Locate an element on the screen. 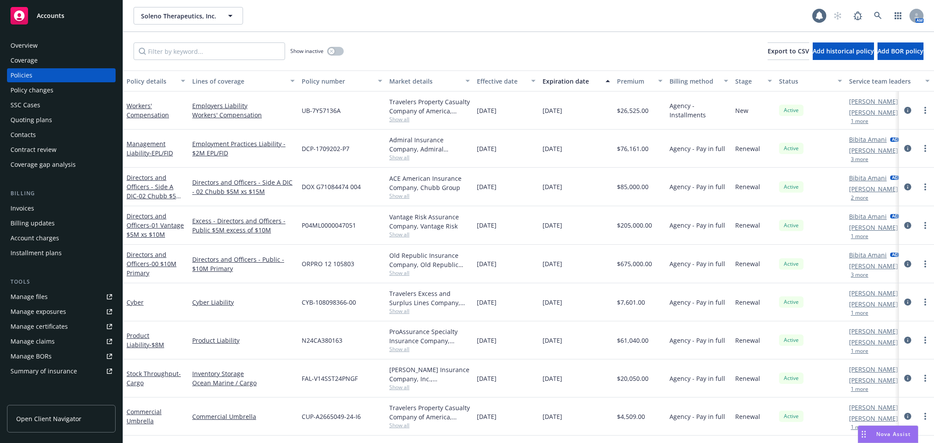 This screenshot has height=443, width=934. a: Coverage gap analysis is located at coordinates (61, 165).